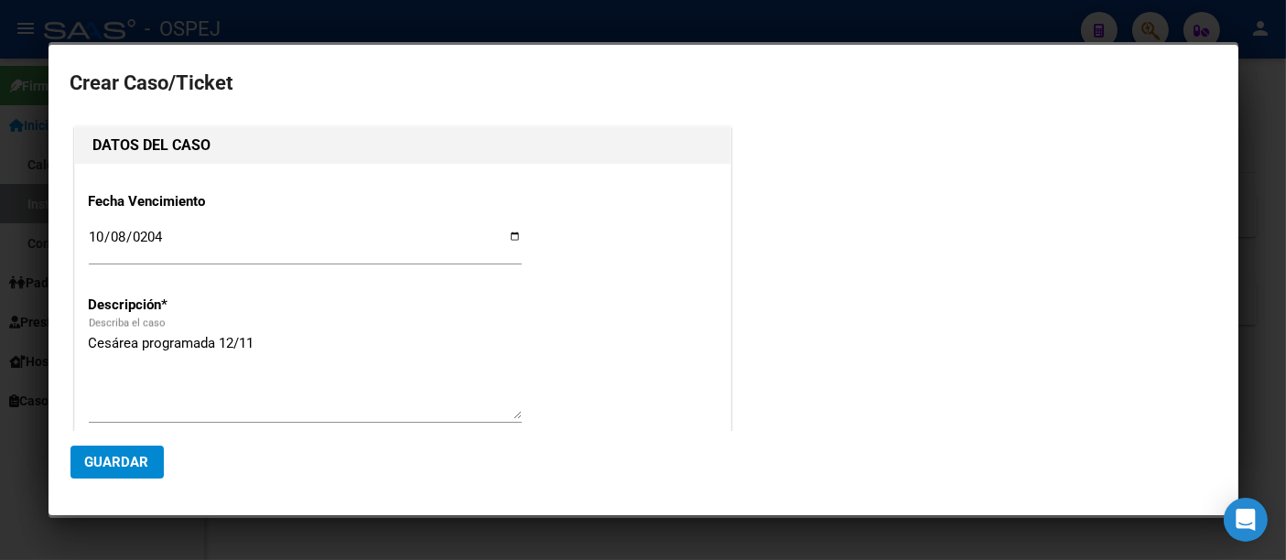 The height and width of the screenshot is (560, 1286). Describe the element at coordinates (117, 462) in the screenshot. I see `button: Guardar` at that location.